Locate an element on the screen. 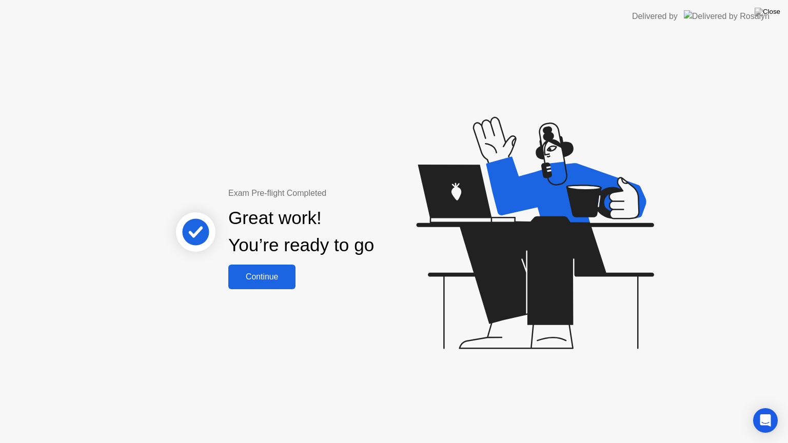 The image size is (788, 443). div: Open Intercom Messenger is located at coordinates (765, 421).